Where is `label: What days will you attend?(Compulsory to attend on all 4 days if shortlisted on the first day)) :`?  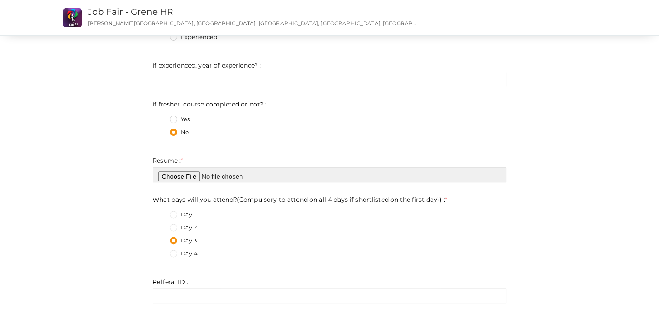 label: What days will you attend?(Compulsory to attend on all 4 days if shortlisted on the first day)) : is located at coordinates (300, 200).